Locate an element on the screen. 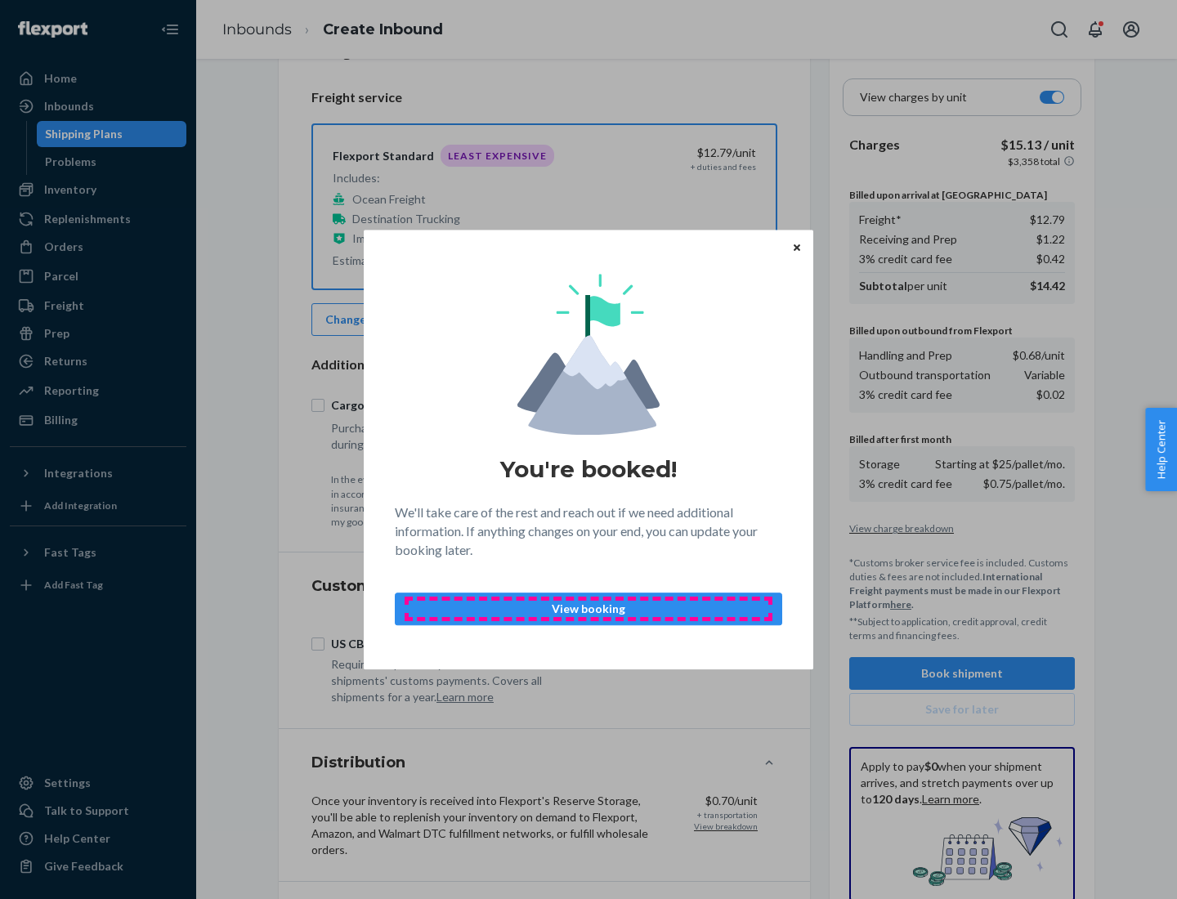 This screenshot has width=1177, height=899. img: svg+xml,%3Csvg%20viewBox%3D%220%200%20174%20197%22%20fill%3D%22none%22%20xmlns%3D%22http%3A%2F%2F... is located at coordinates (589, 354).